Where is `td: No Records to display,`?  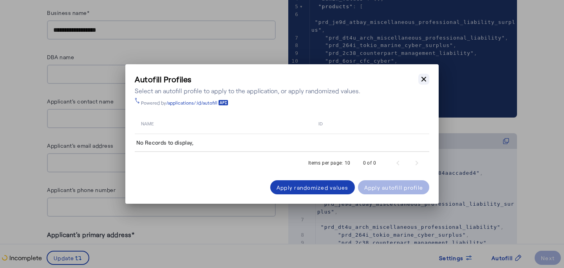 td: No Records to display, is located at coordinates (282, 143).